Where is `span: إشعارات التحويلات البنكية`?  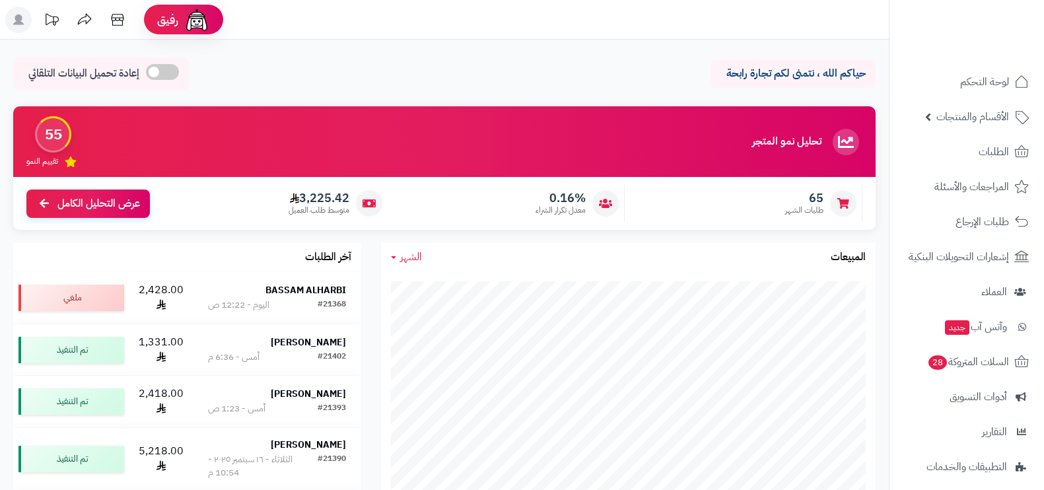
span: إشعارات التحويلات البنكية is located at coordinates (959, 257).